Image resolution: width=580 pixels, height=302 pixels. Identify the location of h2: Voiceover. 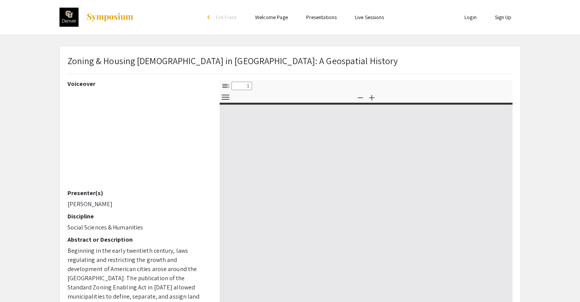
(138, 84).